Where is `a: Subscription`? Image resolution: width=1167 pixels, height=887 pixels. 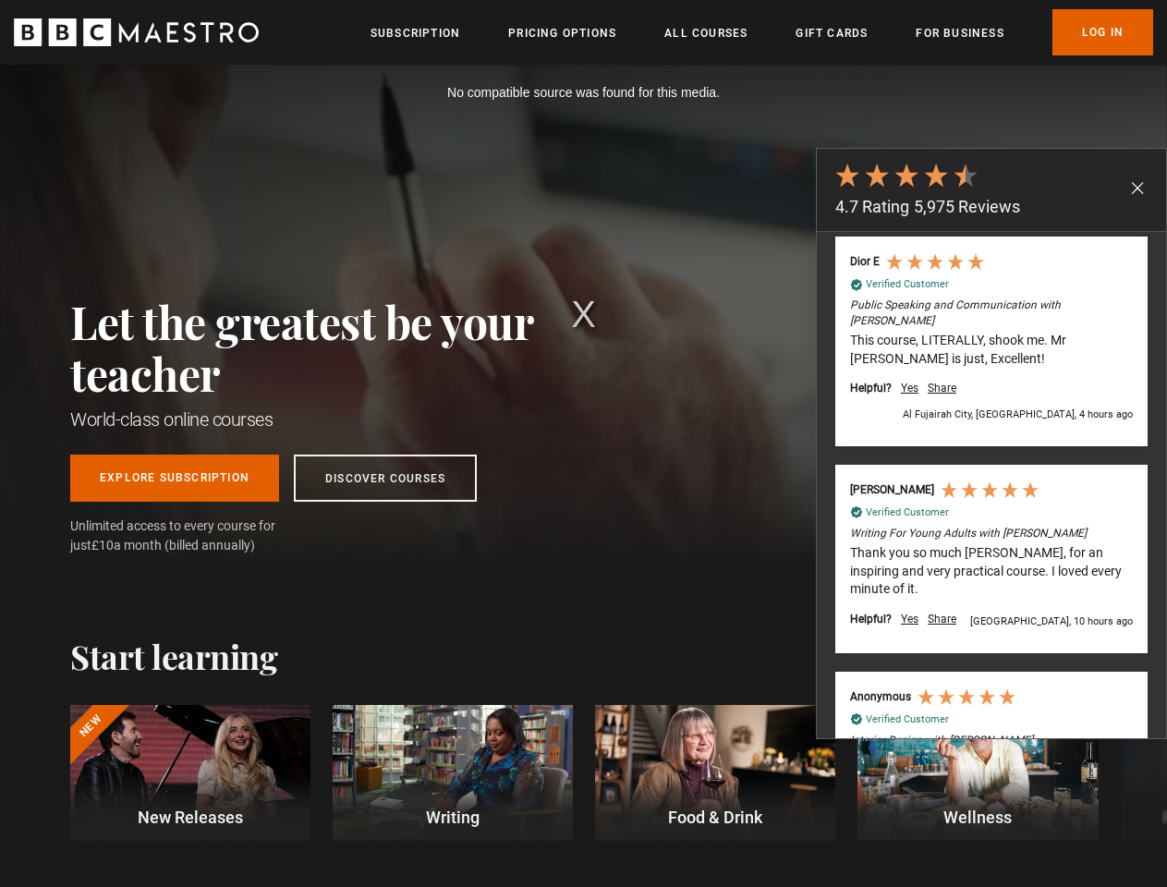
a: Subscription is located at coordinates (415, 33).